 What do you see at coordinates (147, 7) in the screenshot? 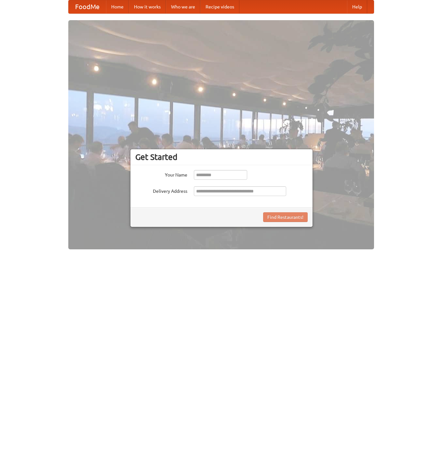
I see `a: How it works` at bounding box center [147, 7].